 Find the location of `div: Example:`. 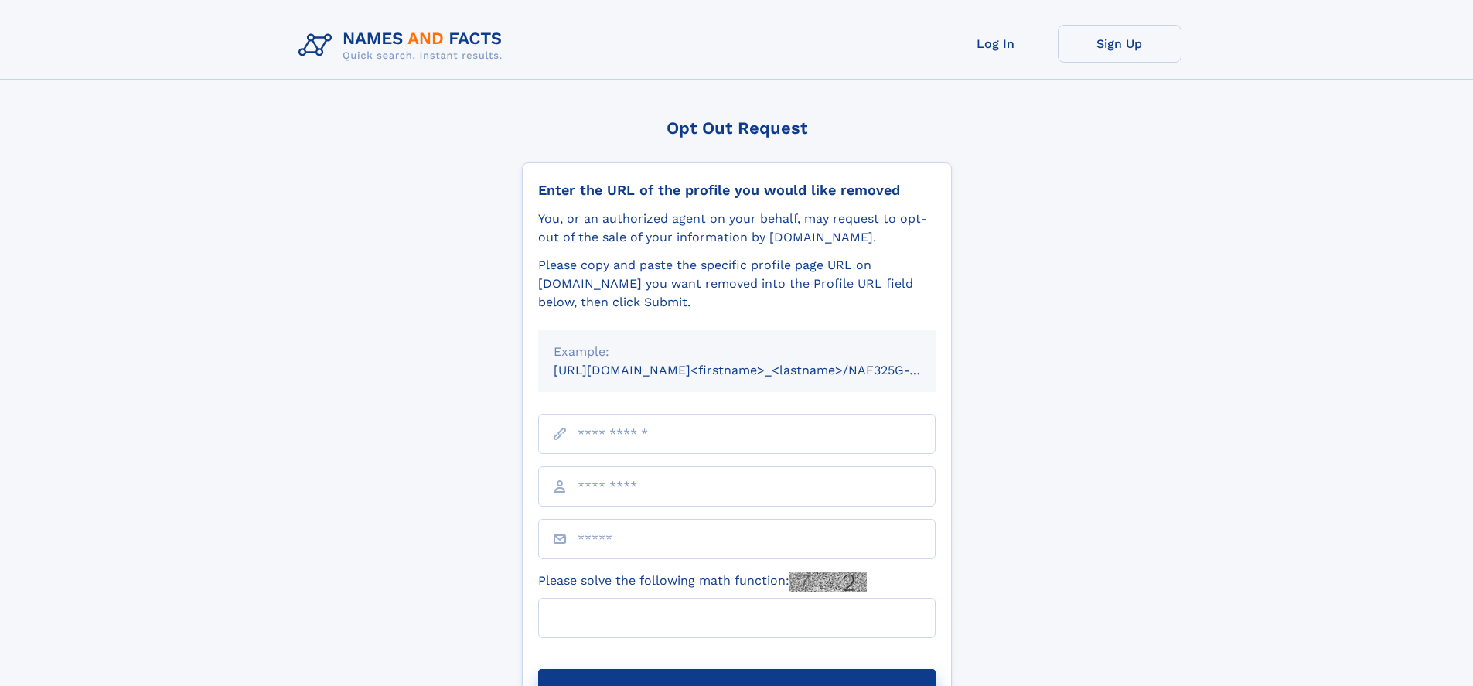

div: Example: is located at coordinates (737, 352).